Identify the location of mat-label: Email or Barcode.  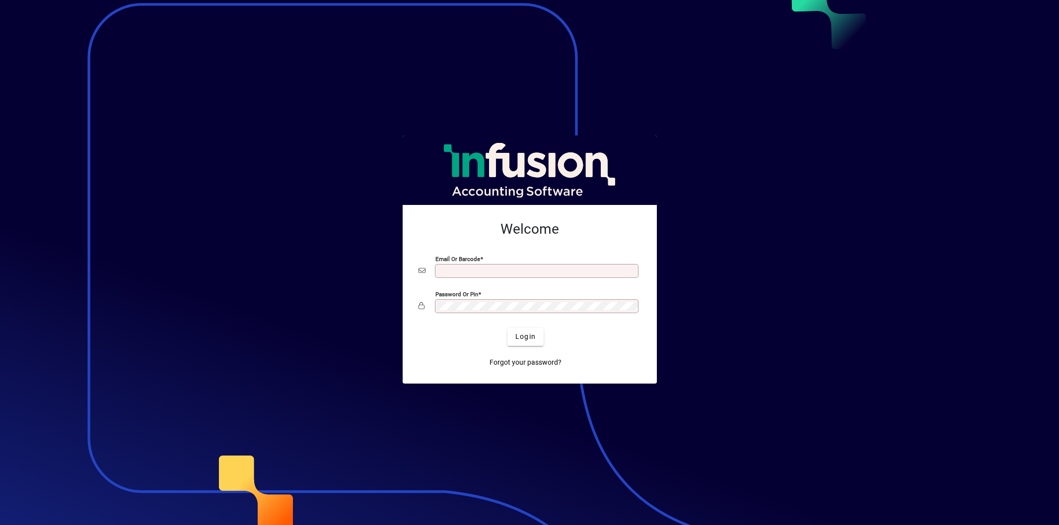
(458, 259).